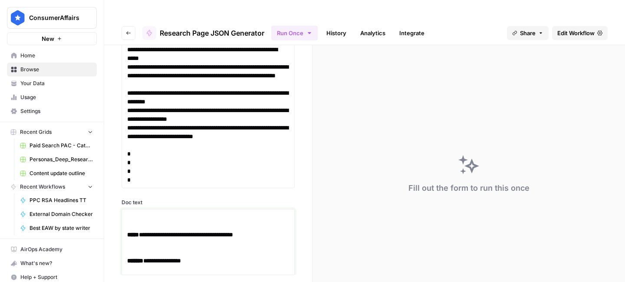  Describe the element at coordinates (56, 159) in the screenshot. I see `a: Personas_Deep_Research.csv` at that location.